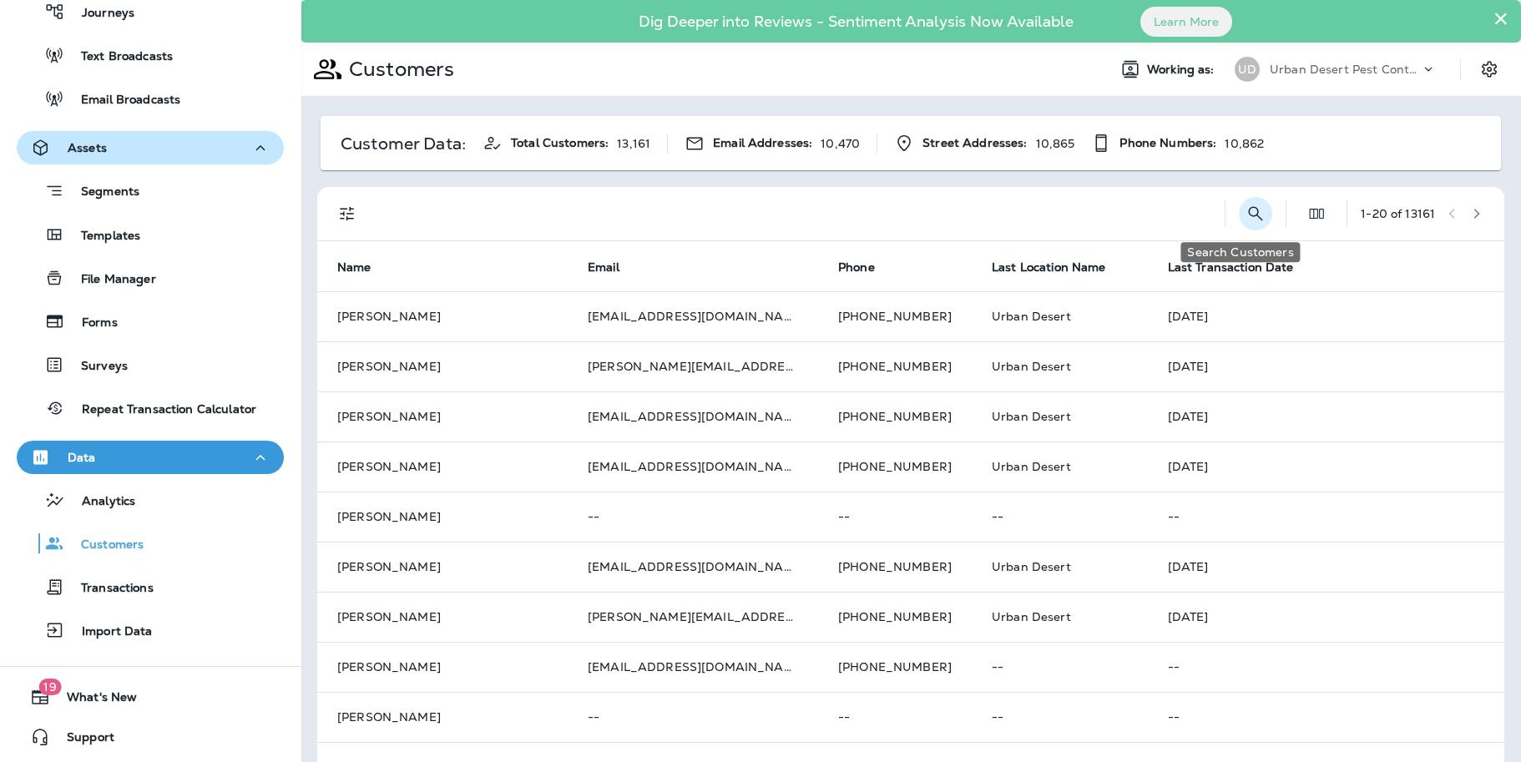 Image resolution: width=1521 pixels, height=762 pixels. Describe the element at coordinates (82, 741) in the screenshot. I see `span: Support` at that location.